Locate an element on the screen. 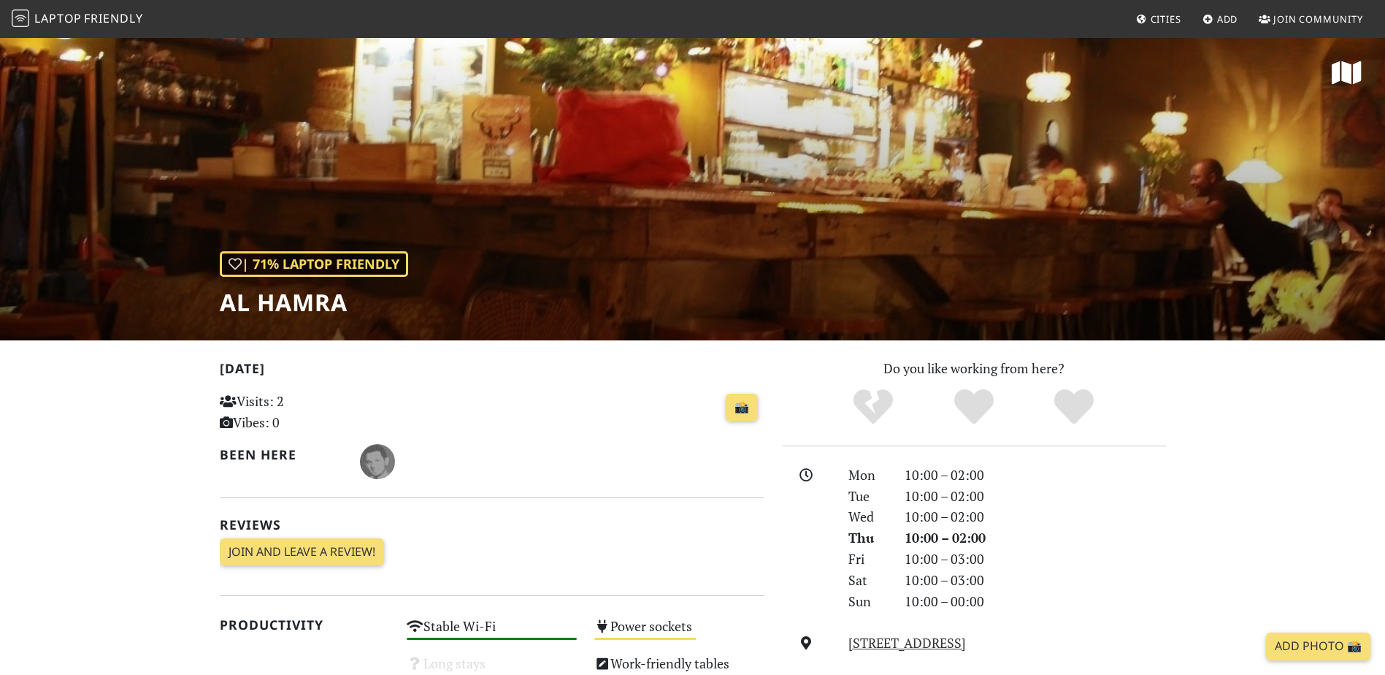 The image size is (1385, 675). span: Cities is located at coordinates (1166, 19).